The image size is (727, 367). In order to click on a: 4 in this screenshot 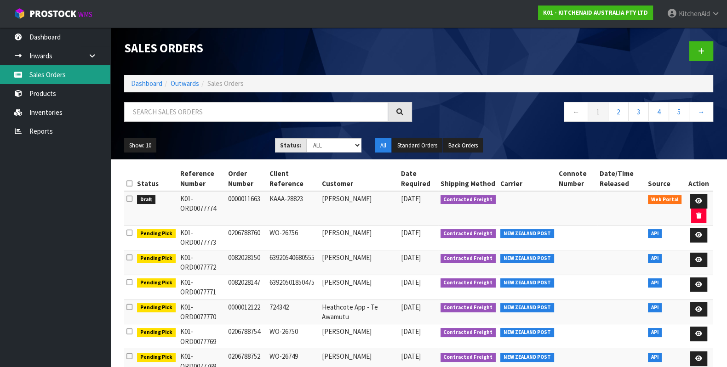, I will do `click(658, 112)`.